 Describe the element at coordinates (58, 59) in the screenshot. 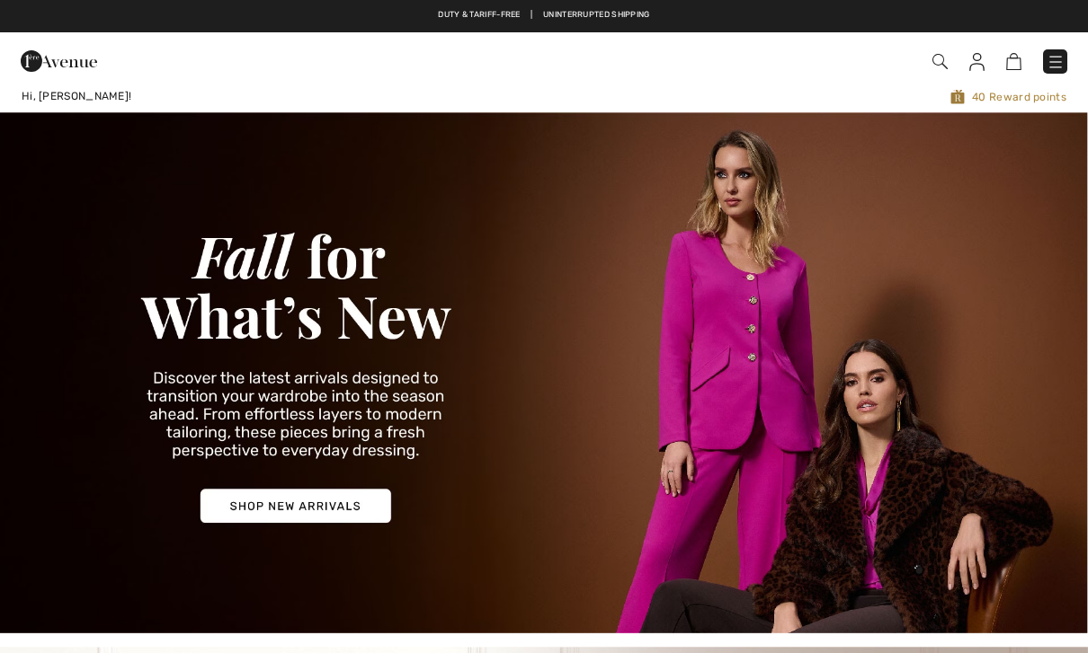

I see `a: 1ère Avenue` at that location.